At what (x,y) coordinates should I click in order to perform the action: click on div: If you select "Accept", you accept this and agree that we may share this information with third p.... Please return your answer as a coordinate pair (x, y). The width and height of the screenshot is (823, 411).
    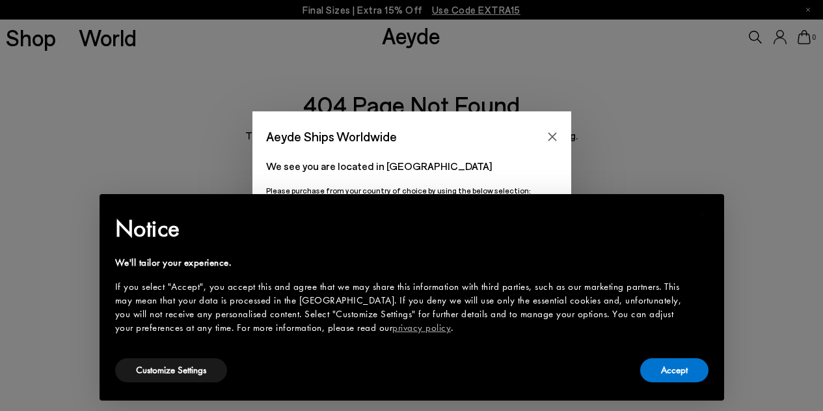
    Looking at the image, I should click on (401, 307).